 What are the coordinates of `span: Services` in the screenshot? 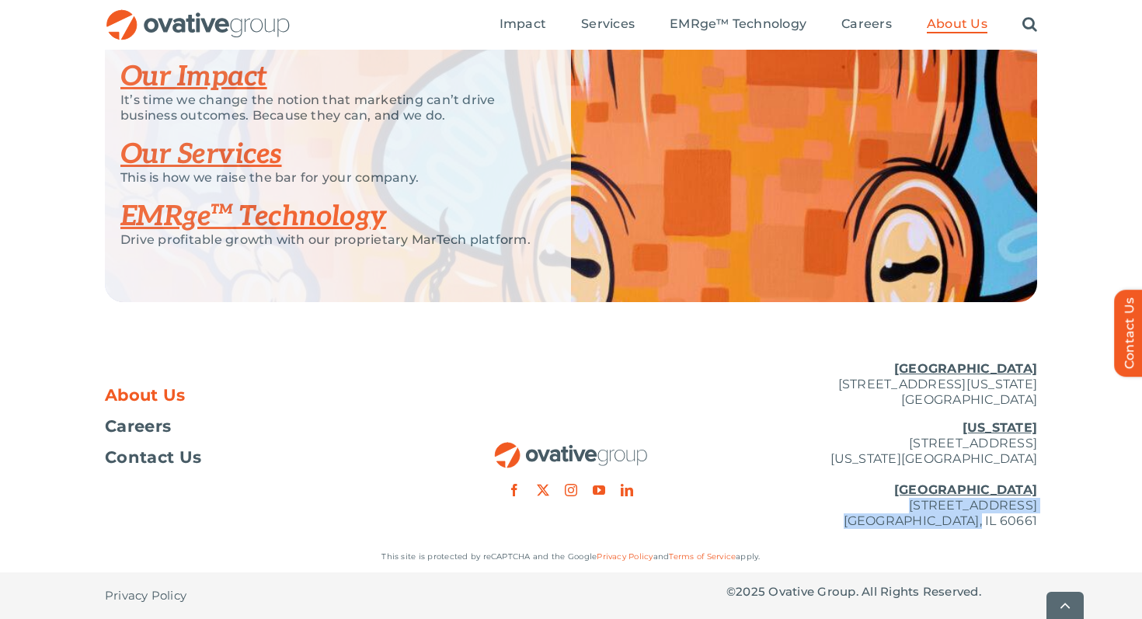 It's located at (608, 24).